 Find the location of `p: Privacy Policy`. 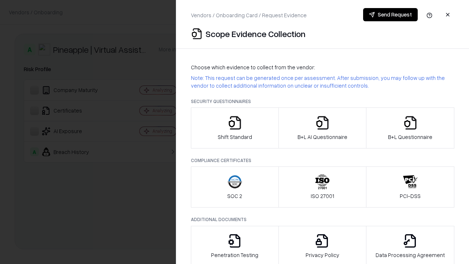

p: Privacy Policy is located at coordinates (322, 255).